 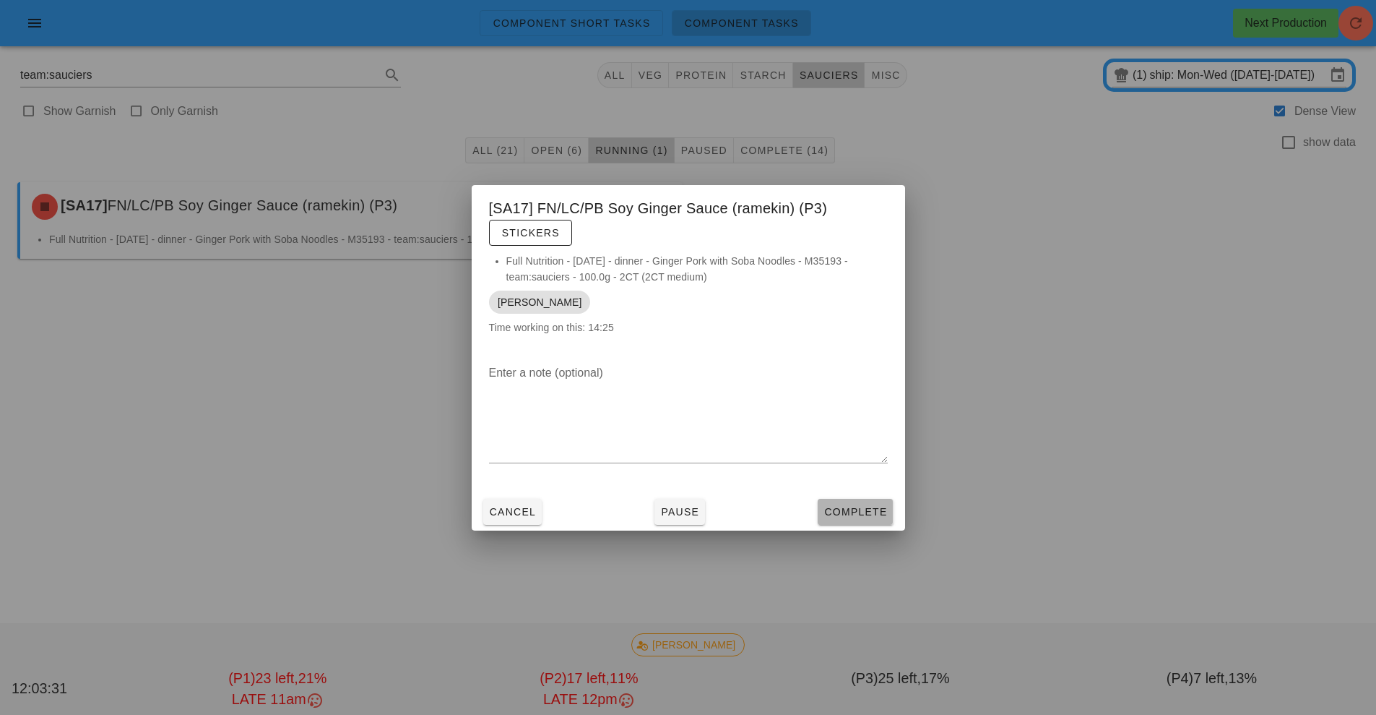 What do you see at coordinates (680, 512) in the screenshot?
I see `button: Pause` at bounding box center [680, 512].